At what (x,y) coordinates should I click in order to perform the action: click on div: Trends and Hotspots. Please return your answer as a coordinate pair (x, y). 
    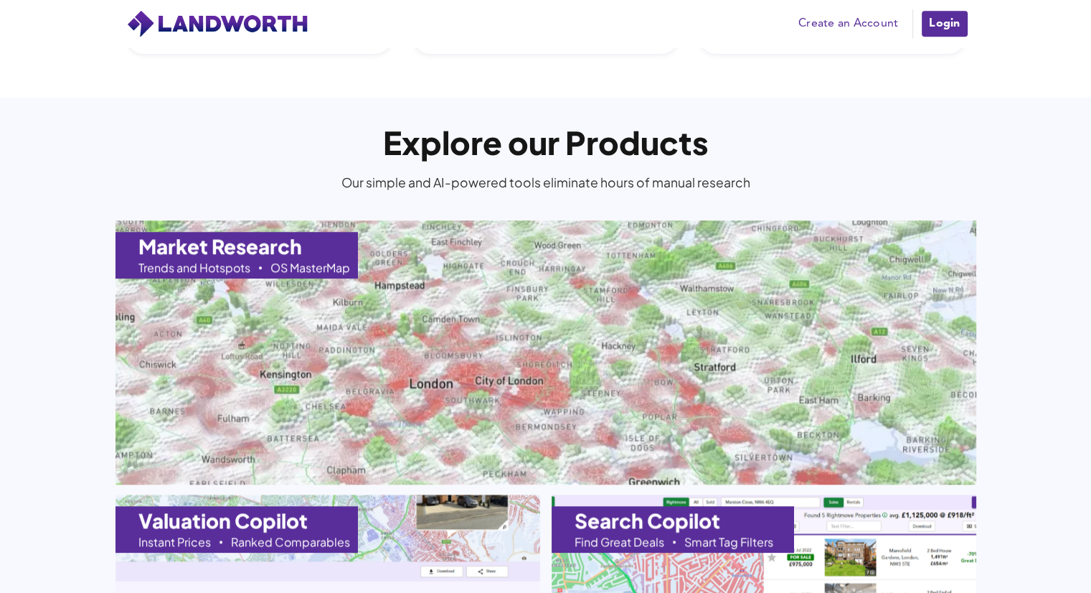
    Looking at the image, I should click on (194, 268).